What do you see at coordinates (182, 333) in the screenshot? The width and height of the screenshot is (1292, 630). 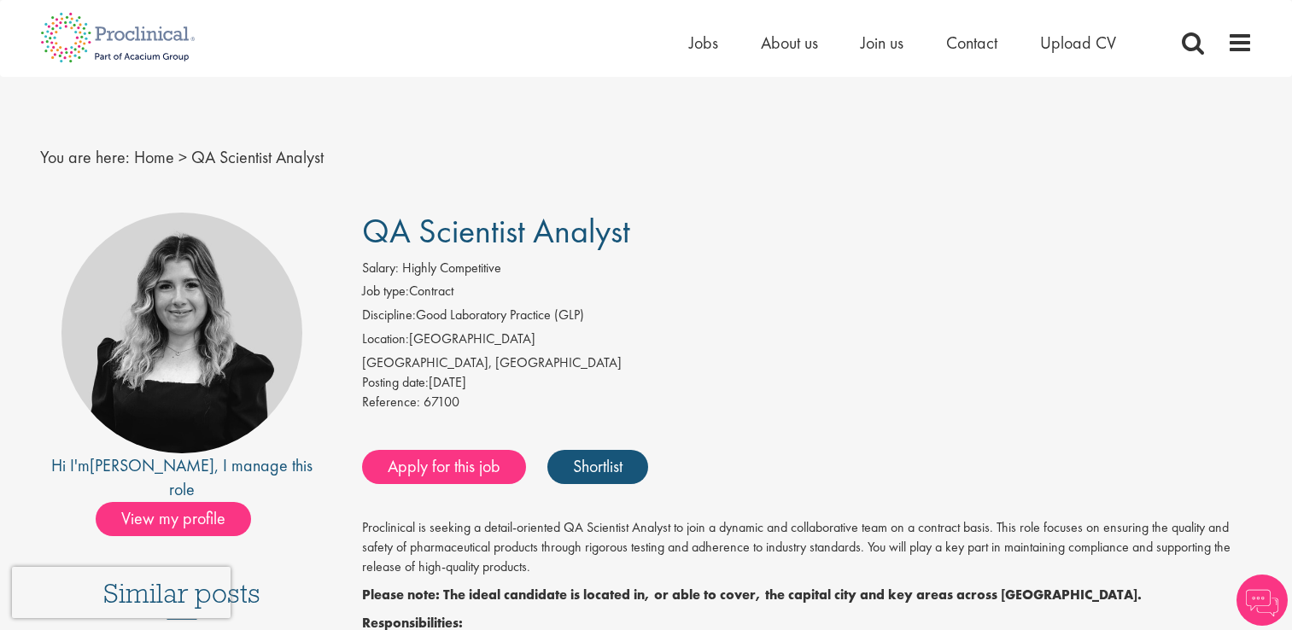 I see `img: imeage of recruiter Molly Colclough` at bounding box center [182, 333].